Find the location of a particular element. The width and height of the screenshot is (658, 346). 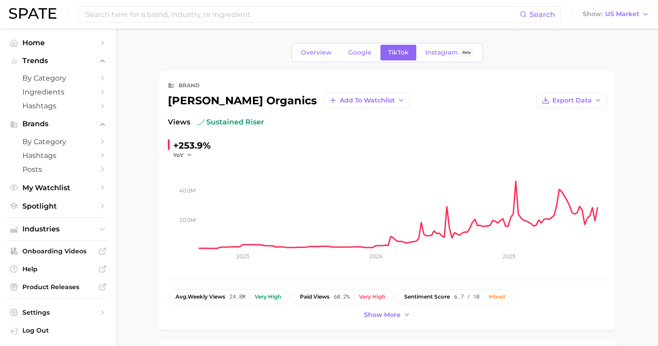

span: Views is located at coordinates (179, 122).